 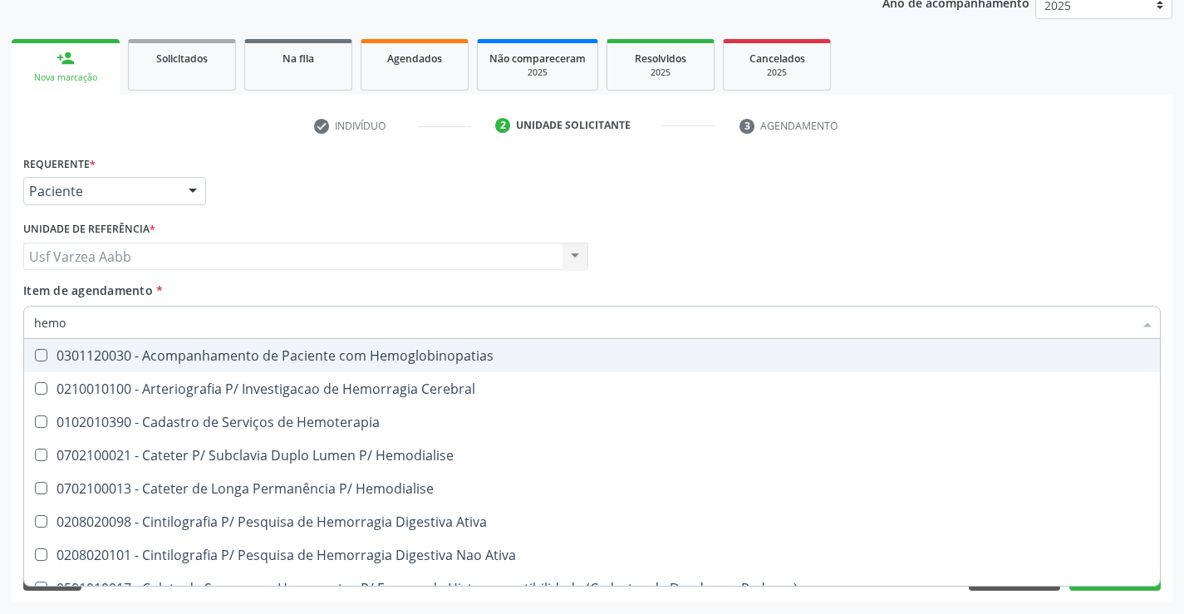 I want to click on div: 0208020098 - Cintilografia P/ Pesquisa de Hemorragia Digestiva Ativa, so click(x=592, y=522).